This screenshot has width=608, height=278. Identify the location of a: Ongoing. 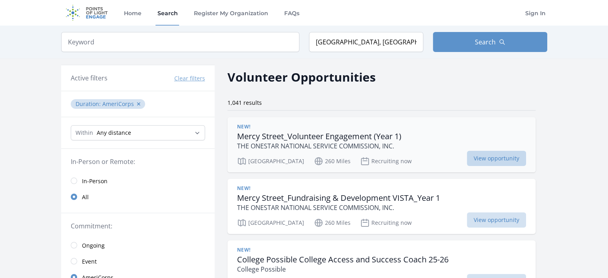
(138, 245).